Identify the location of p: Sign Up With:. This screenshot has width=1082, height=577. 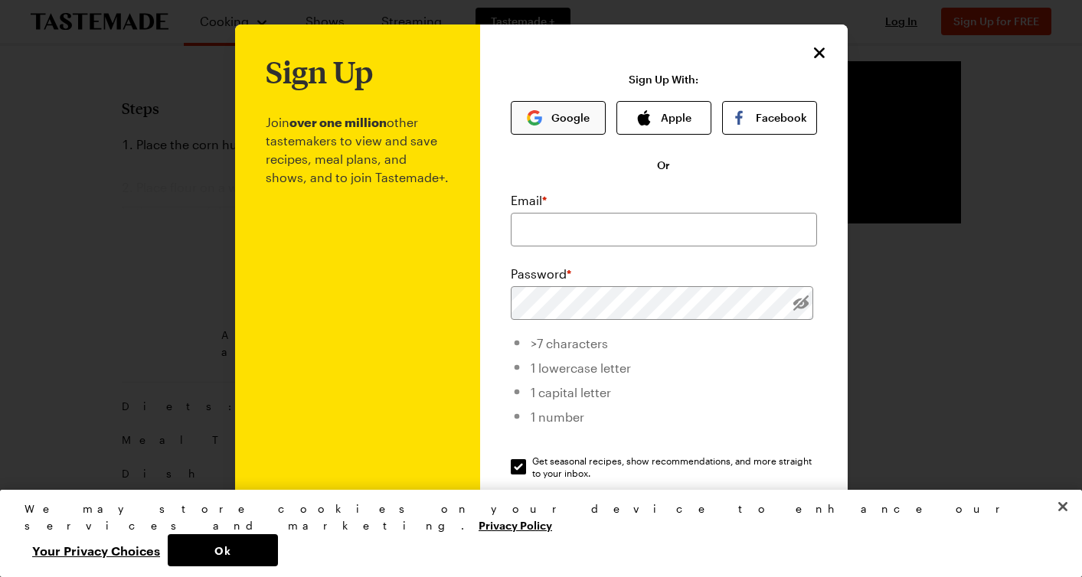
(663, 80).